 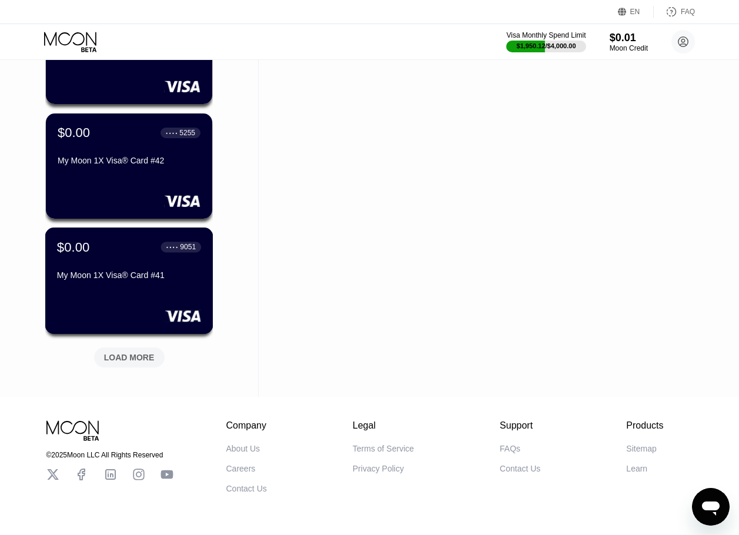 I want to click on div: $0.01Moon Credit, so click(x=628, y=42).